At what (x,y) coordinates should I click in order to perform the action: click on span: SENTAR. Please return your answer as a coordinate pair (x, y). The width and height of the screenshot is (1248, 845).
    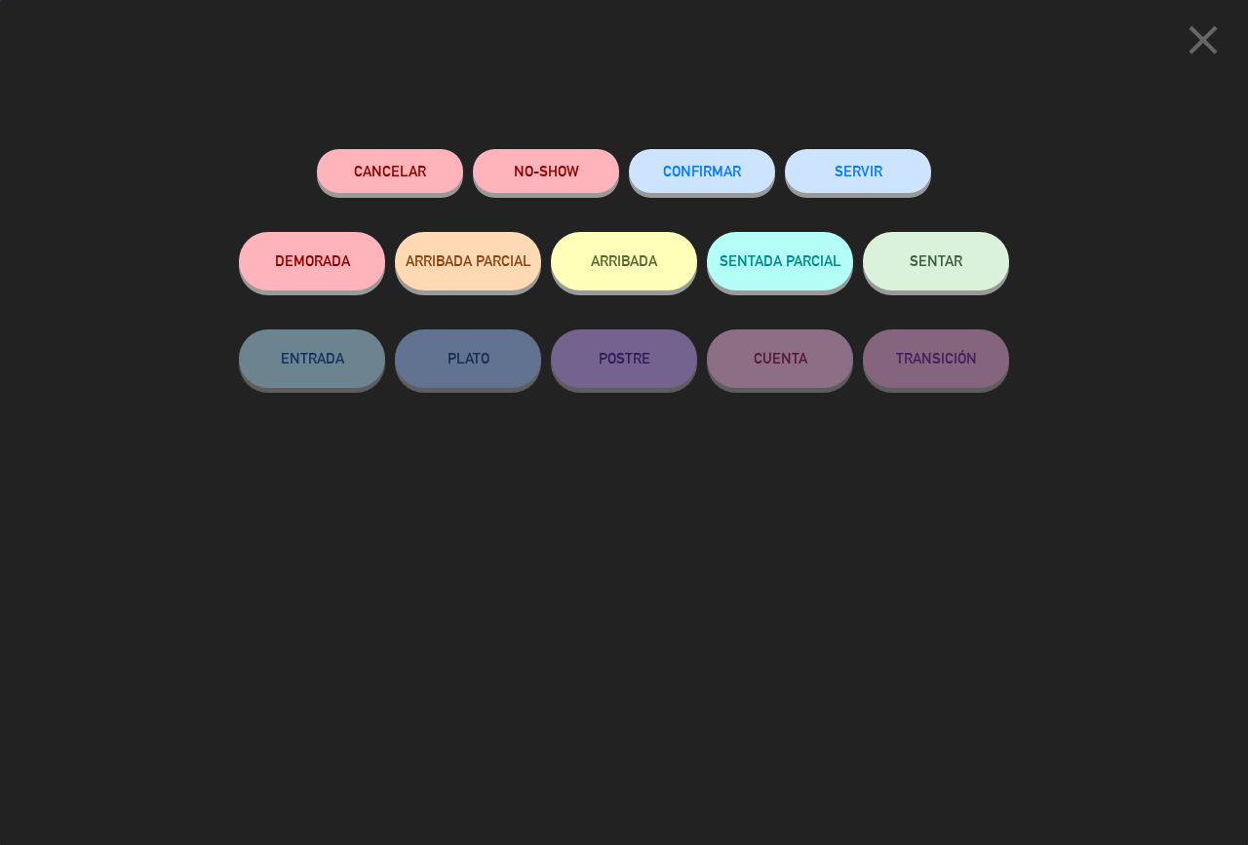
    Looking at the image, I should click on (936, 260).